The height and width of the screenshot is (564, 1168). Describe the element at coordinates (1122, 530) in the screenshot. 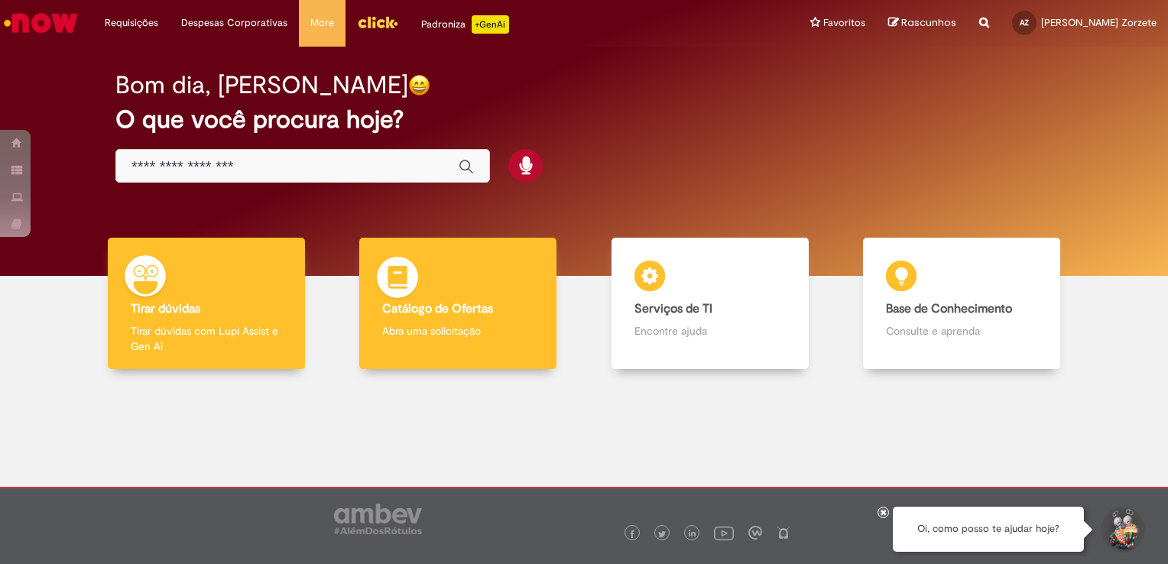

I see `button: Iniciar Conversa de Suporte` at that location.